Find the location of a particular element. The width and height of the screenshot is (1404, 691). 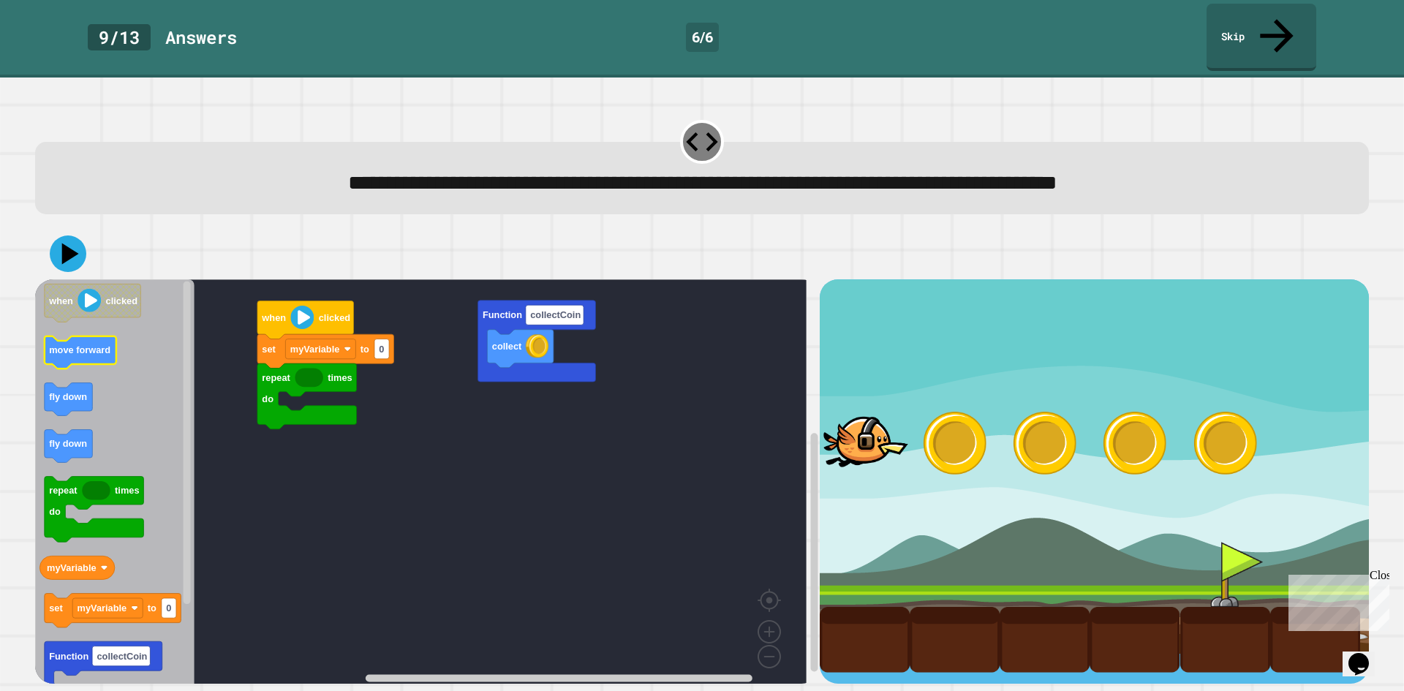

text: collect is located at coordinates (507, 346).